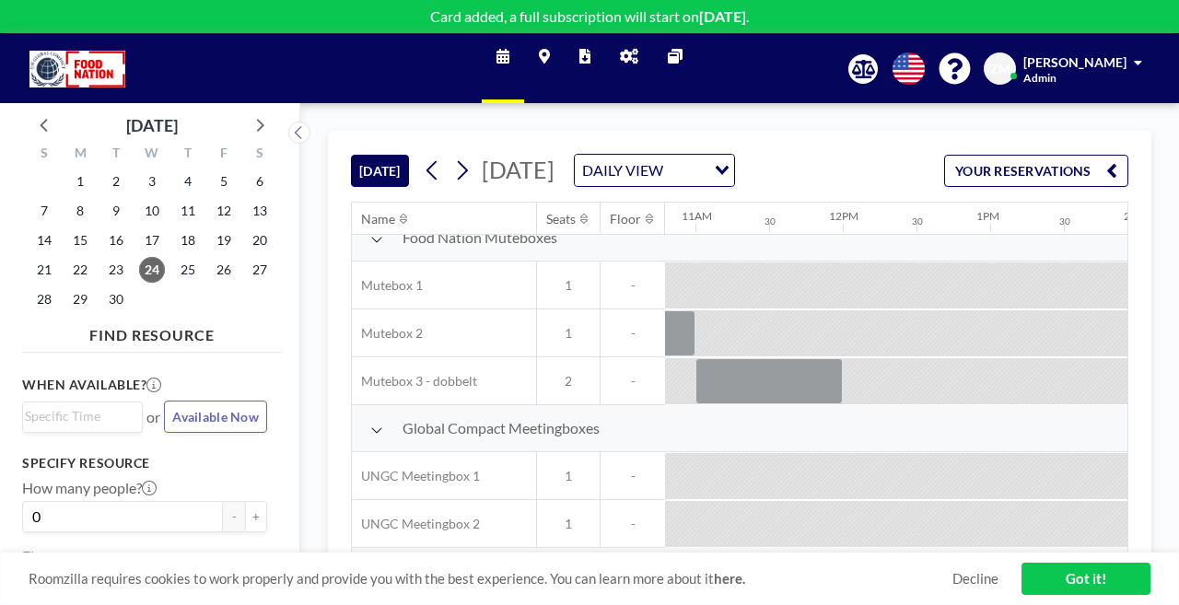 This screenshot has width=1179, height=605. Describe the element at coordinates (188, 211) in the screenshot. I see `span: Thursday, September 11, 2025` at that location.